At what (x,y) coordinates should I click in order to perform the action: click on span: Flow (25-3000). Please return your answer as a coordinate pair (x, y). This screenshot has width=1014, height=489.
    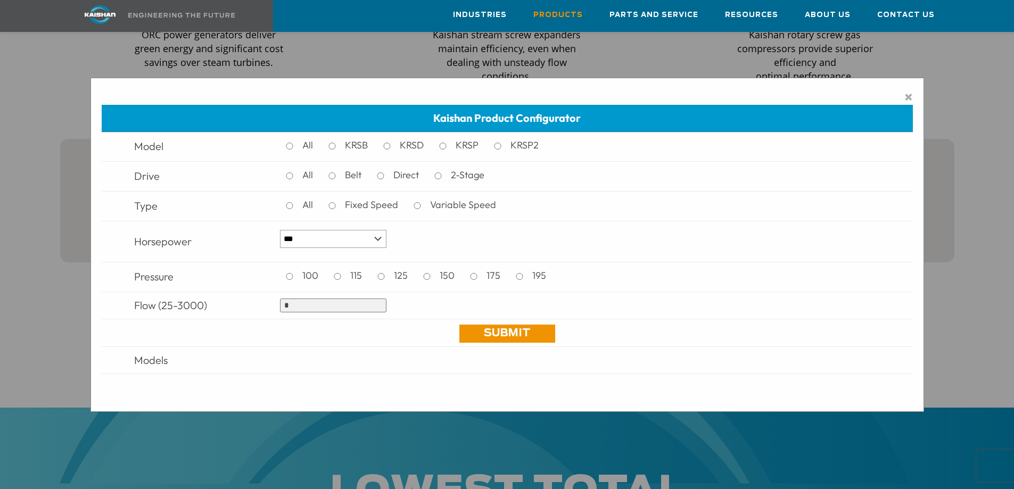
    Looking at the image, I should click on (170, 305).